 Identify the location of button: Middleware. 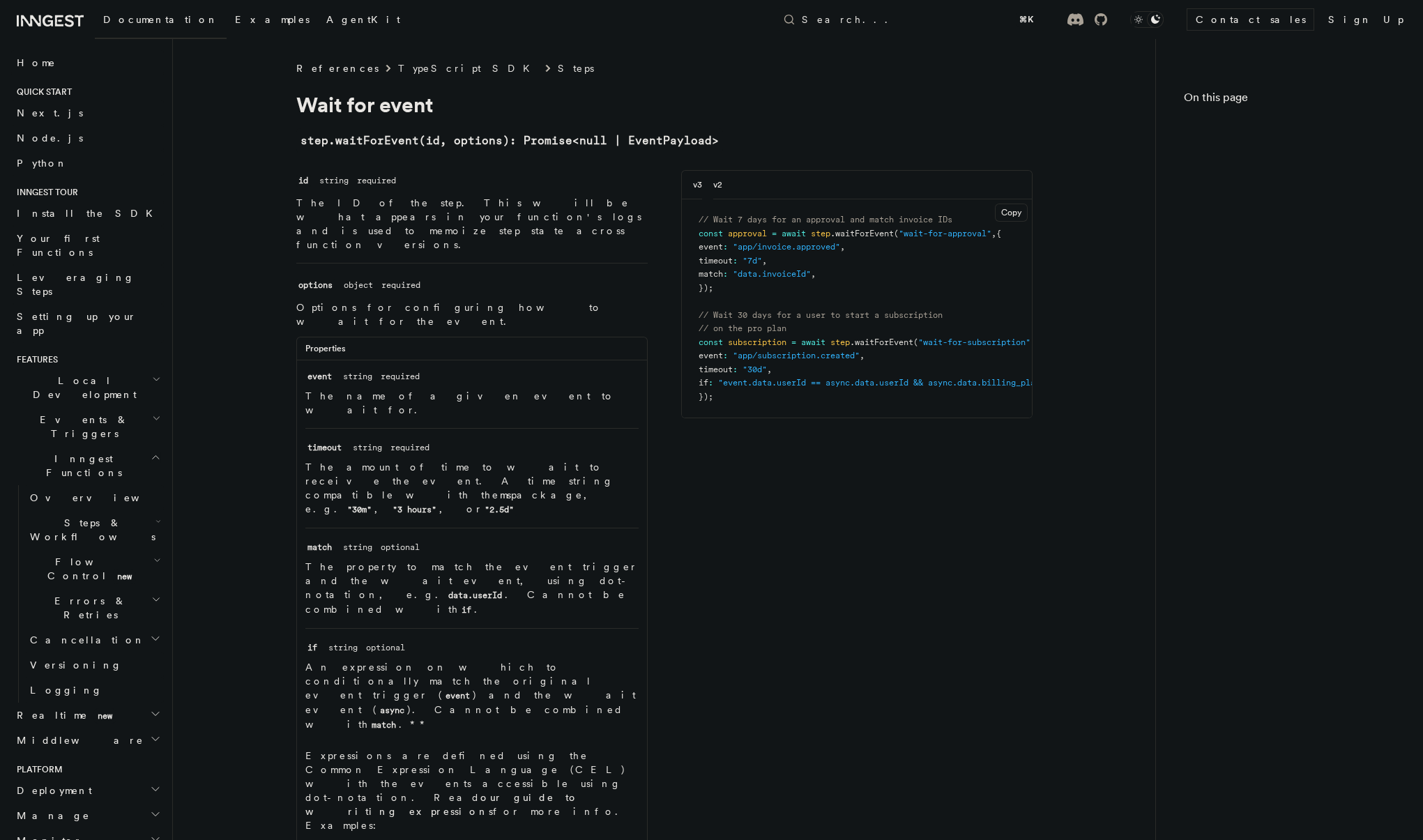
(88, 739).